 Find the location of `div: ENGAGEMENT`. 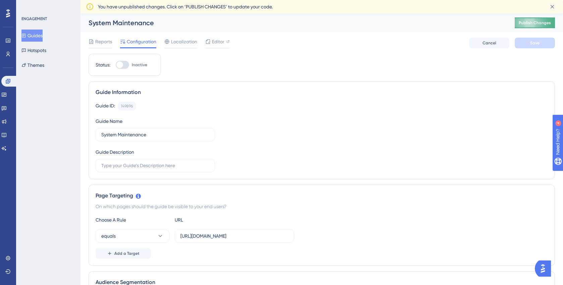

div: ENGAGEMENT is located at coordinates (34, 19).